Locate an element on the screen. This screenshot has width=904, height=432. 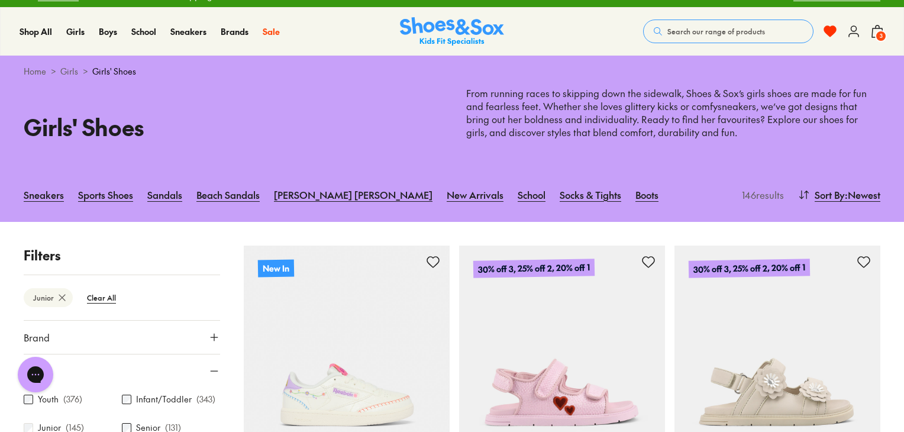
a: sneakers is located at coordinates (737, 106).